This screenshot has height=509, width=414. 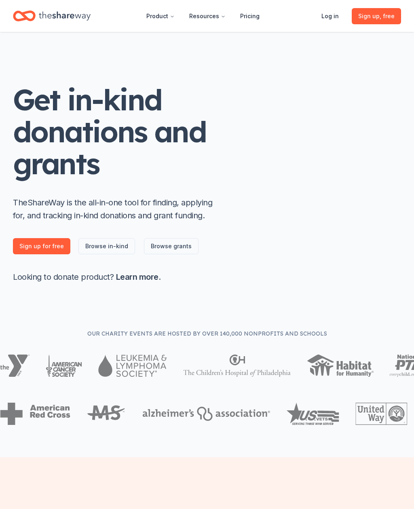 I want to click on img: Alzheimers Association, so click(x=206, y=414).